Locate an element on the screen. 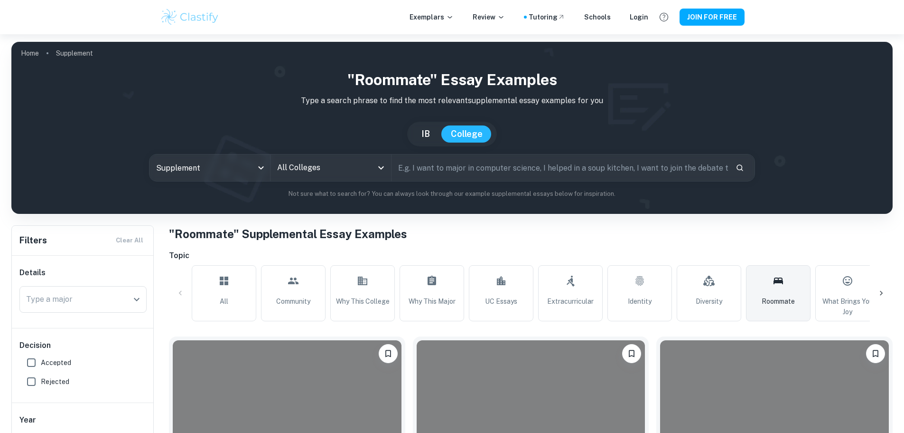 The height and width of the screenshot is (433, 904). button: College is located at coordinates (467, 134).